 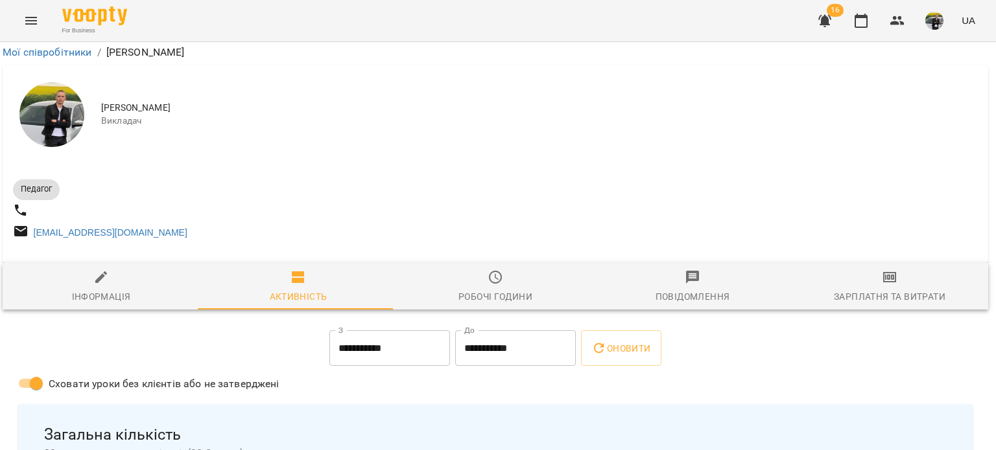 I want to click on span: Викладач, so click(x=539, y=121).